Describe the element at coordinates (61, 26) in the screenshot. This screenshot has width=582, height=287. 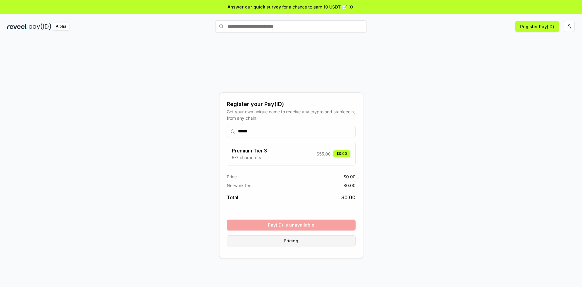
I see `div: Alpha` at that location.